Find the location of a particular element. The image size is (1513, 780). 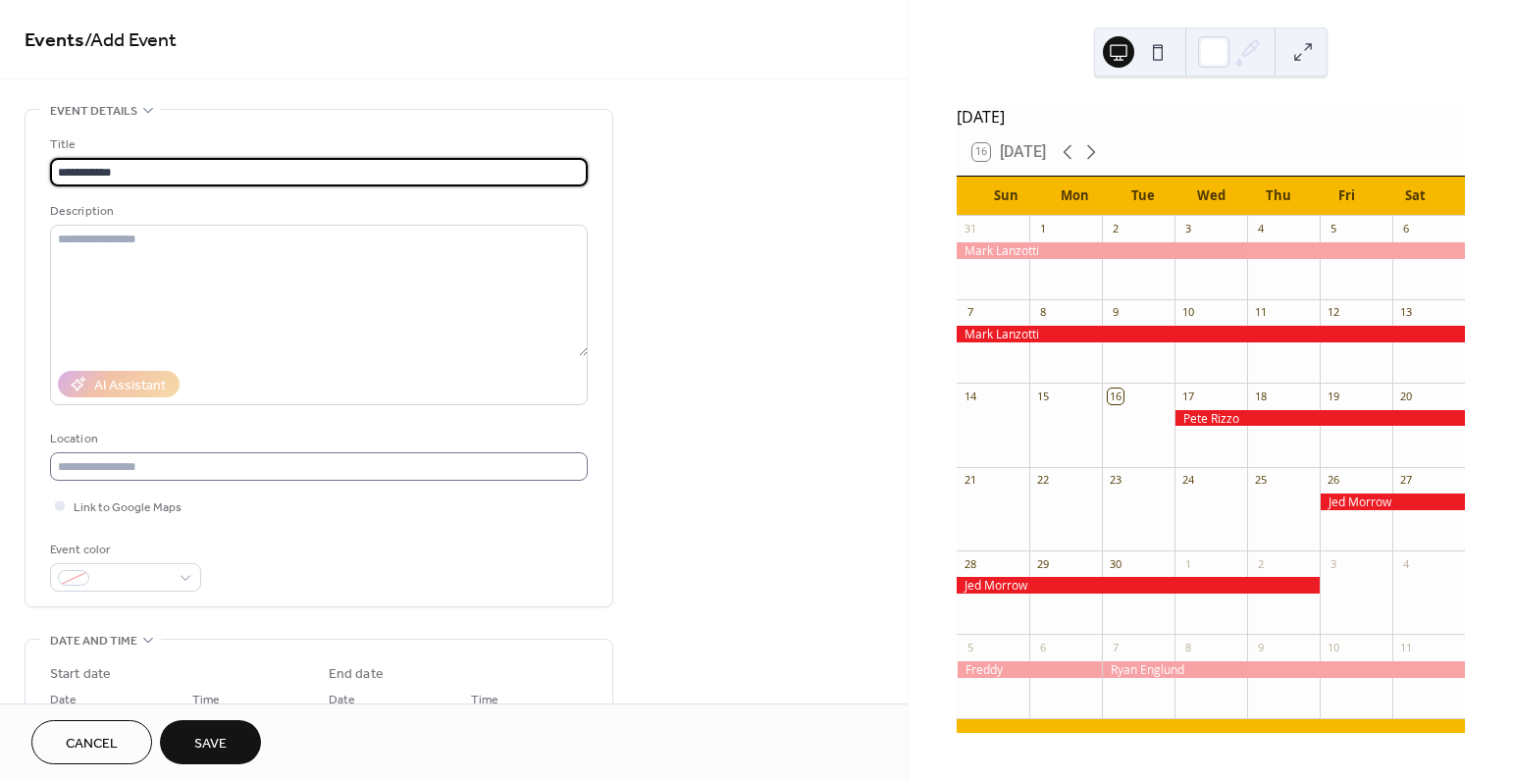

div: 21 is located at coordinates (969, 480).